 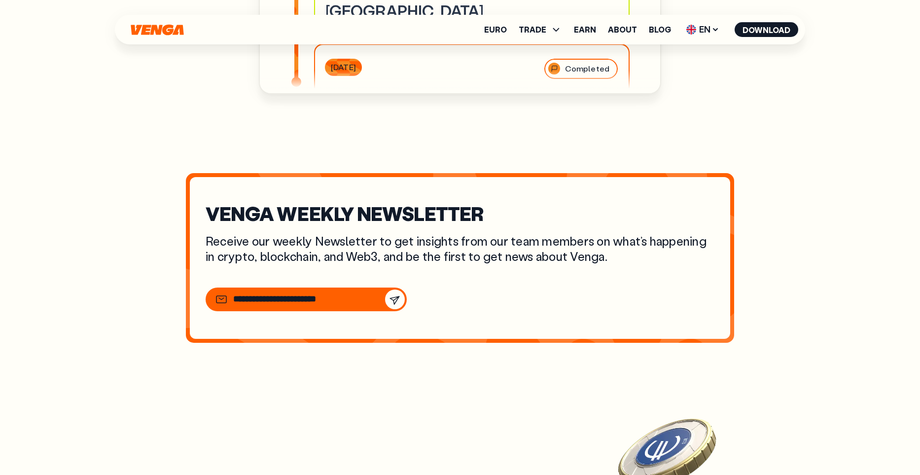 What do you see at coordinates (157, 30) in the screenshot?
I see `a: Home` at bounding box center [157, 30].